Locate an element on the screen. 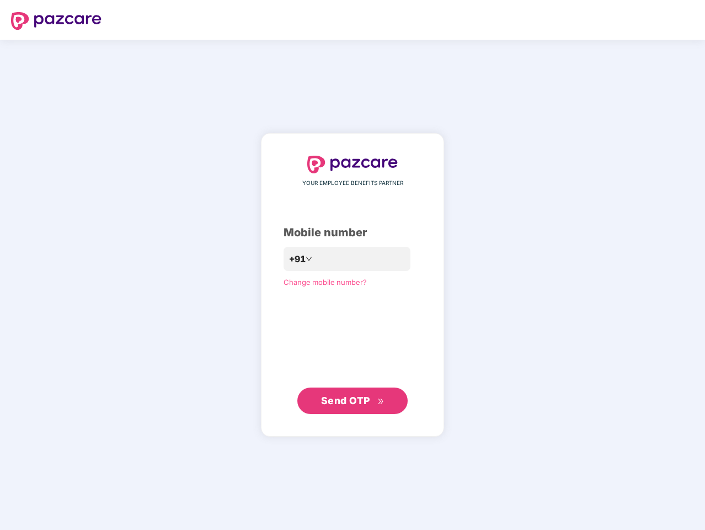 This screenshot has width=705, height=530. span: Change mobile number? is located at coordinates (325, 282).